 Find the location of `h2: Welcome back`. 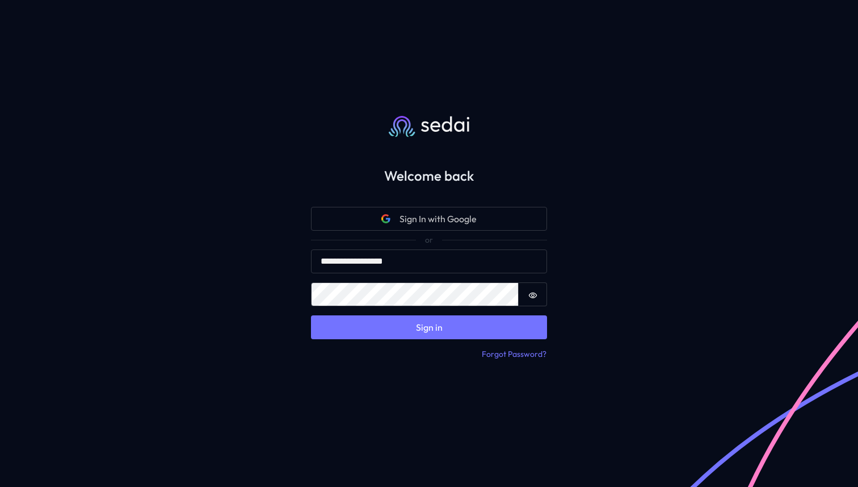

h2: Welcome back is located at coordinates (429, 175).